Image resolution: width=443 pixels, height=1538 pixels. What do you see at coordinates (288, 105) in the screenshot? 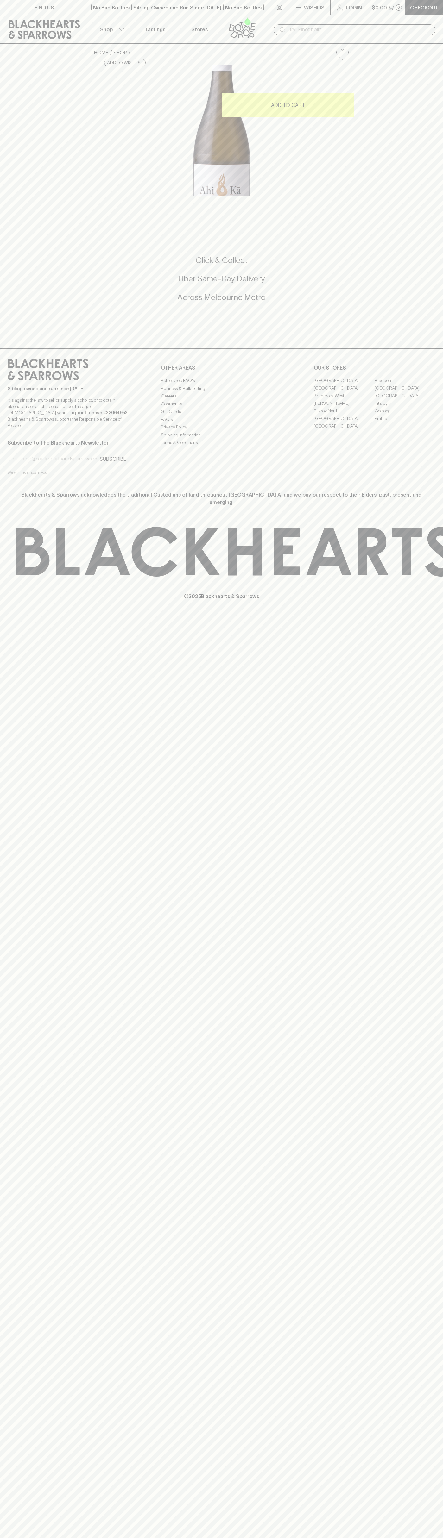
I see `button: ADD TO CART` at bounding box center [288, 105].